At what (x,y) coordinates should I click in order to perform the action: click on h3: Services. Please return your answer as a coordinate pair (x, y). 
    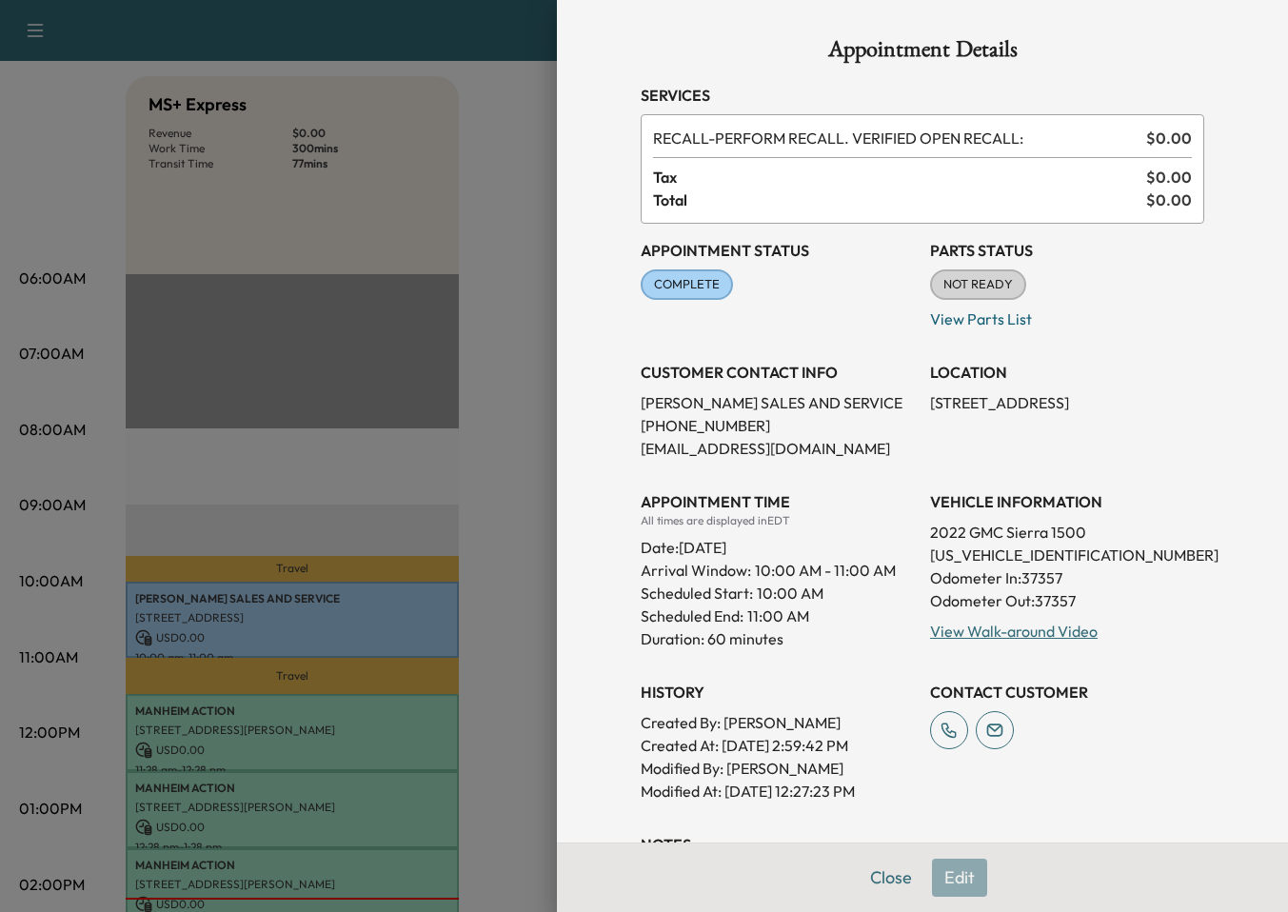
    Looking at the image, I should click on (922, 95).